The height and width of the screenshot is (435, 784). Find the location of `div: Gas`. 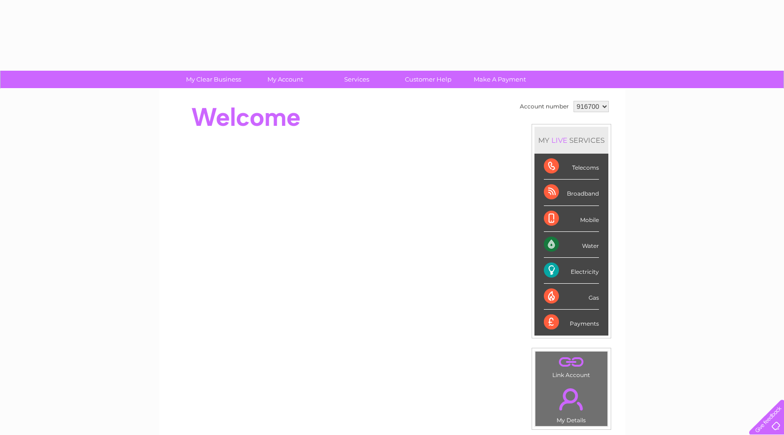

div: Gas is located at coordinates (571, 296).